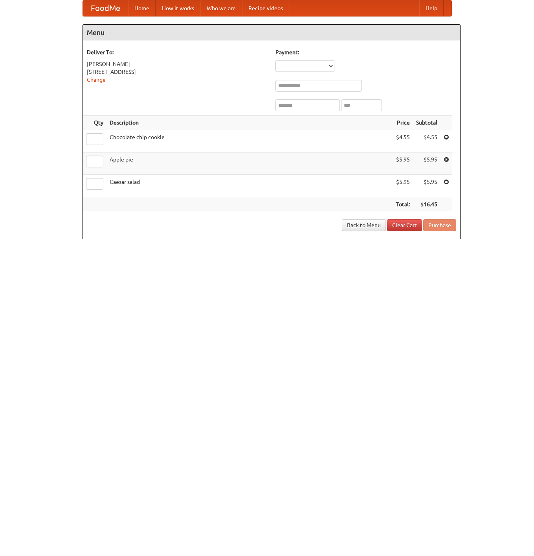 This screenshot has width=534, height=556. Describe the element at coordinates (403, 204) in the screenshot. I see `th: Total:` at that location.